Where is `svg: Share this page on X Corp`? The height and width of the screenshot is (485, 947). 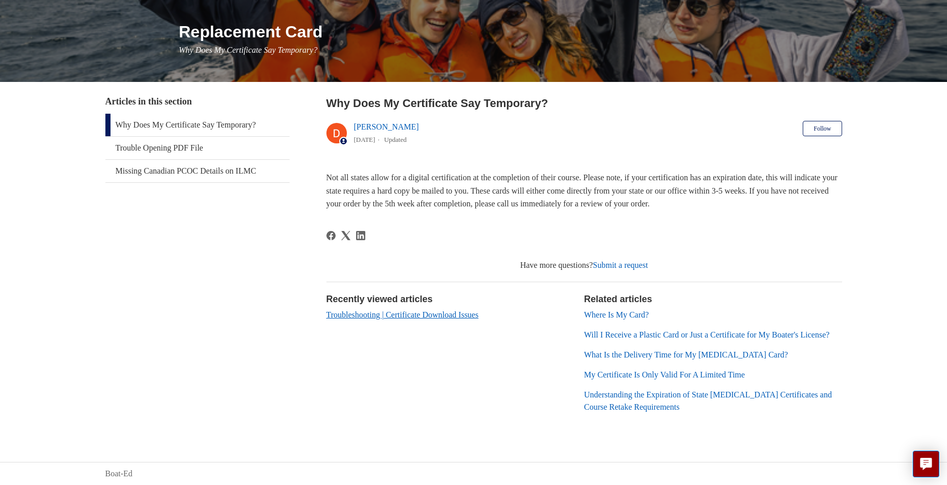 svg: Share this page on X Corp is located at coordinates (346, 235).